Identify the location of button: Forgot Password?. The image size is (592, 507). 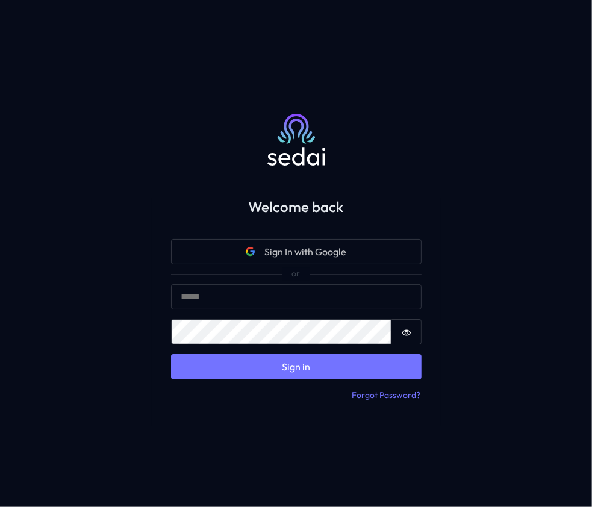
(387, 396).